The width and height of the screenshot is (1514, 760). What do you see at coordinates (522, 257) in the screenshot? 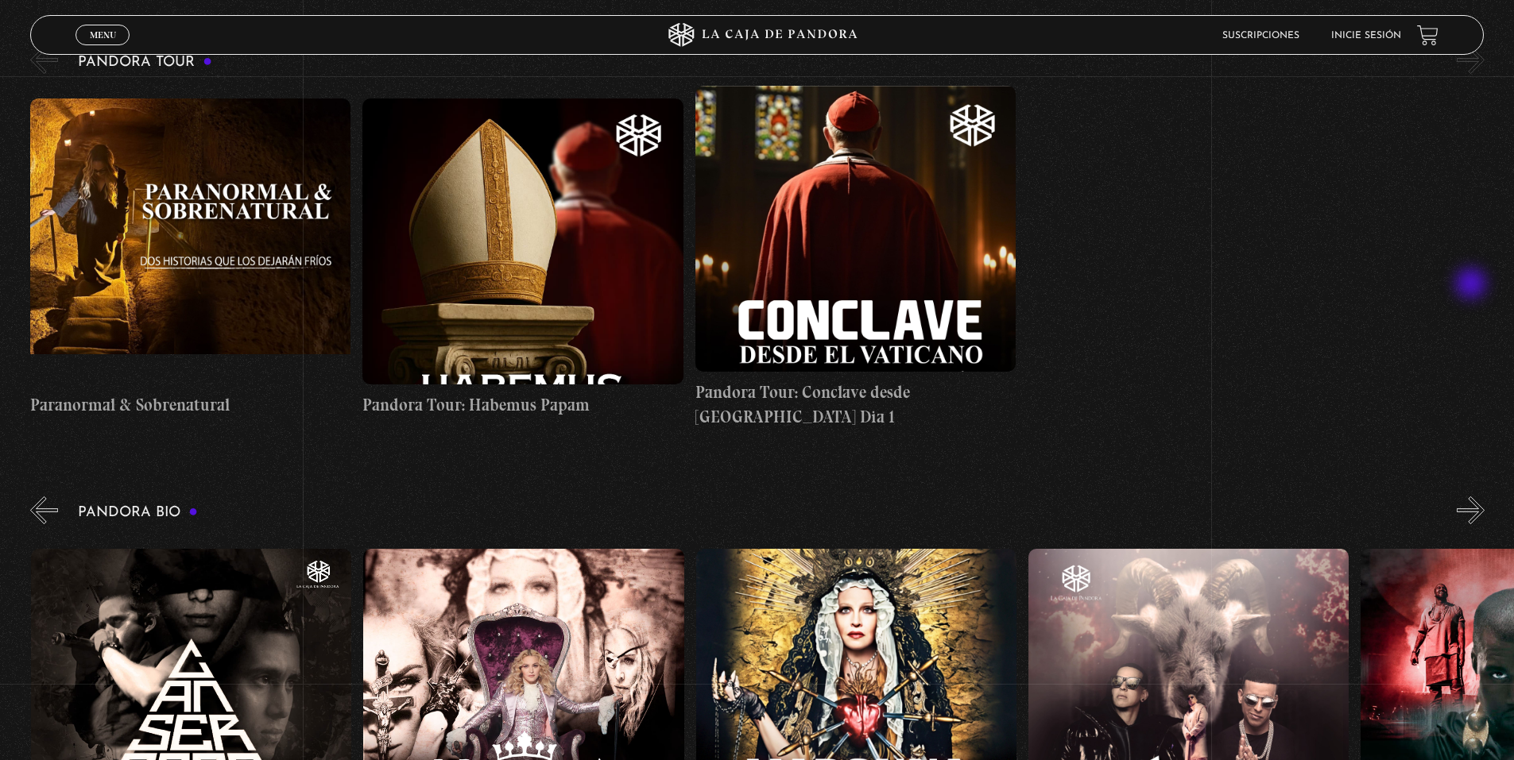
I see `a: Pandora Tour: Habemus Papam` at bounding box center [522, 257].